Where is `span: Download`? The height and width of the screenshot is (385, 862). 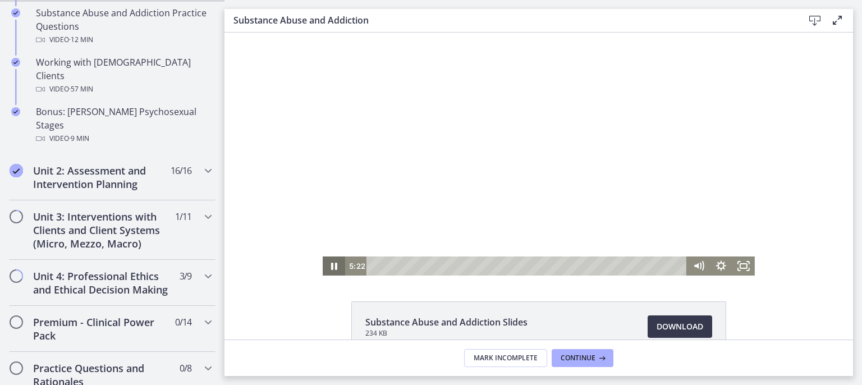 span: Download is located at coordinates (680, 327).